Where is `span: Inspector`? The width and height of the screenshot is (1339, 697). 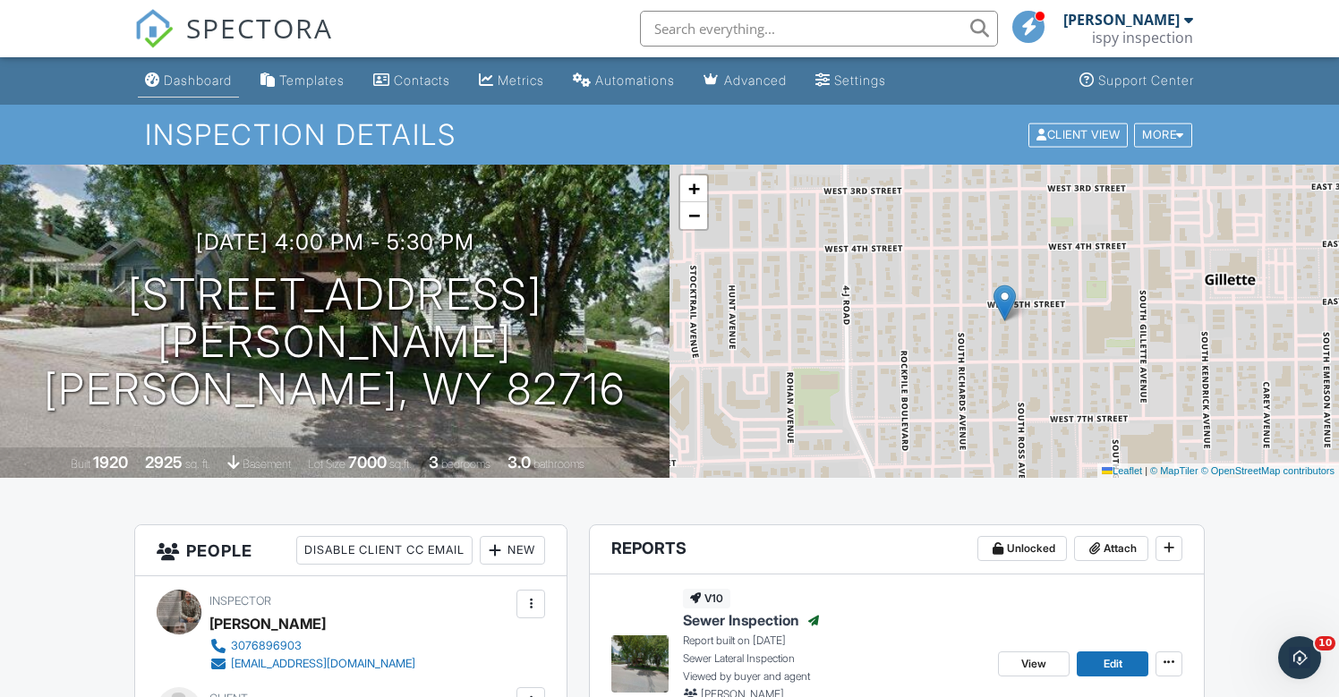 span: Inspector is located at coordinates (240, 600).